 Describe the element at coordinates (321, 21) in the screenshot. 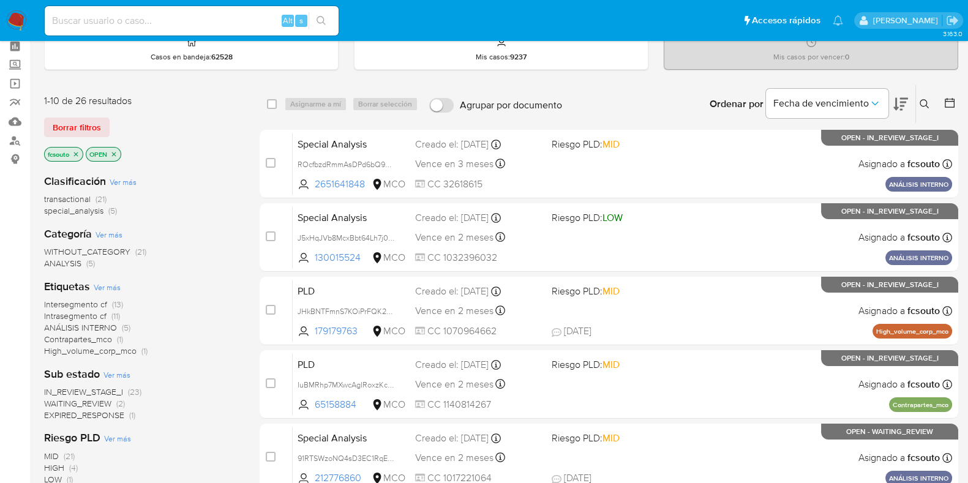

I see `button: search-icon` at that location.